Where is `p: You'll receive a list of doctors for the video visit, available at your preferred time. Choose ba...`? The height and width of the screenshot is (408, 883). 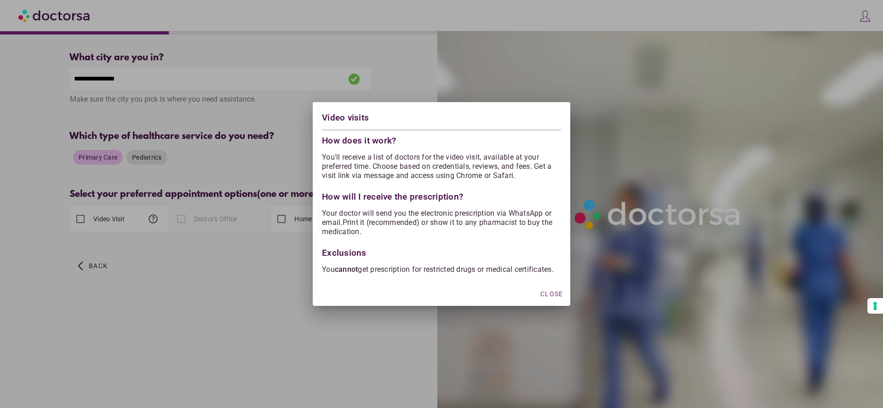
p: You'll receive a list of doctors for the video visit, available at your preferred time. Choose ba... is located at coordinates (442, 167).